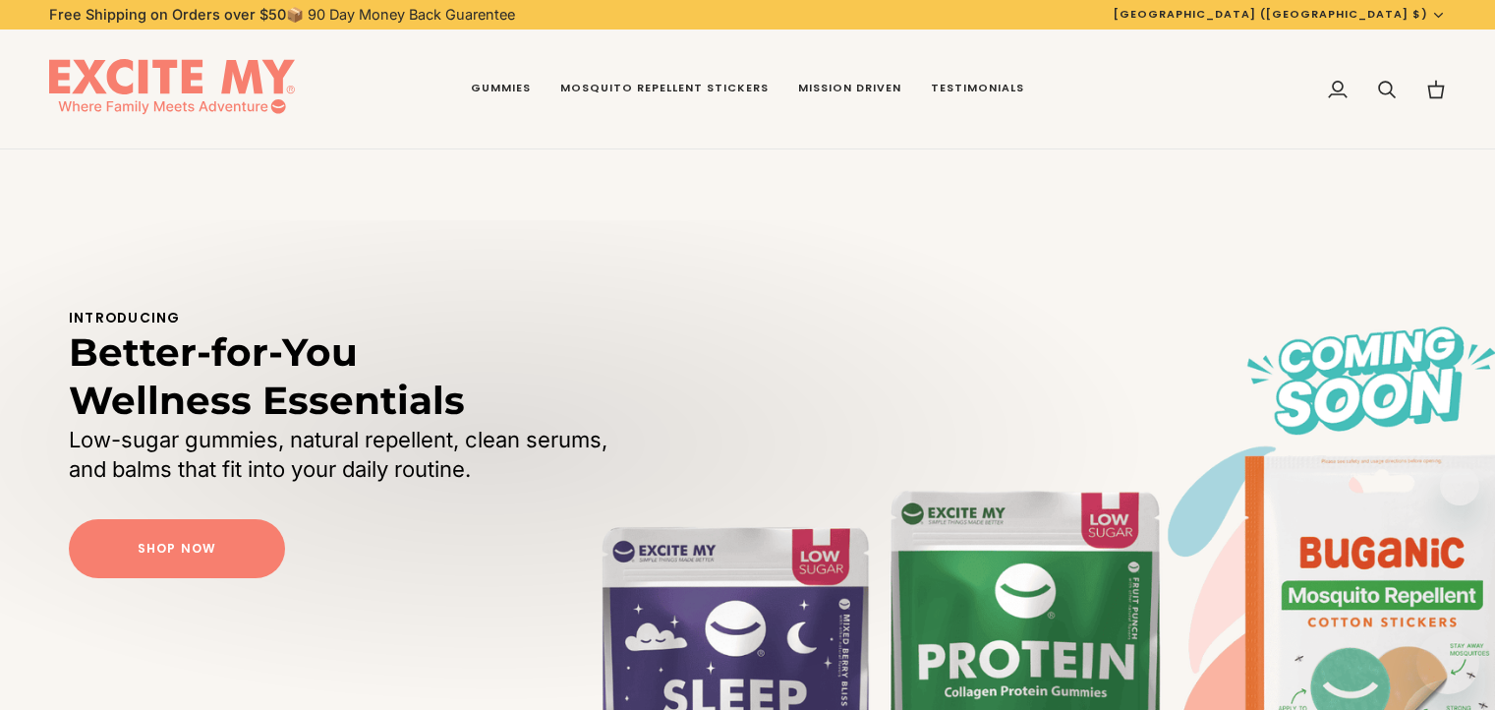 The image size is (1495, 710). I want to click on div: Sunny says "Welcome 👋 I have a special 10% off promo code just for you! Click to get code....". O..., so click(1318, 545).